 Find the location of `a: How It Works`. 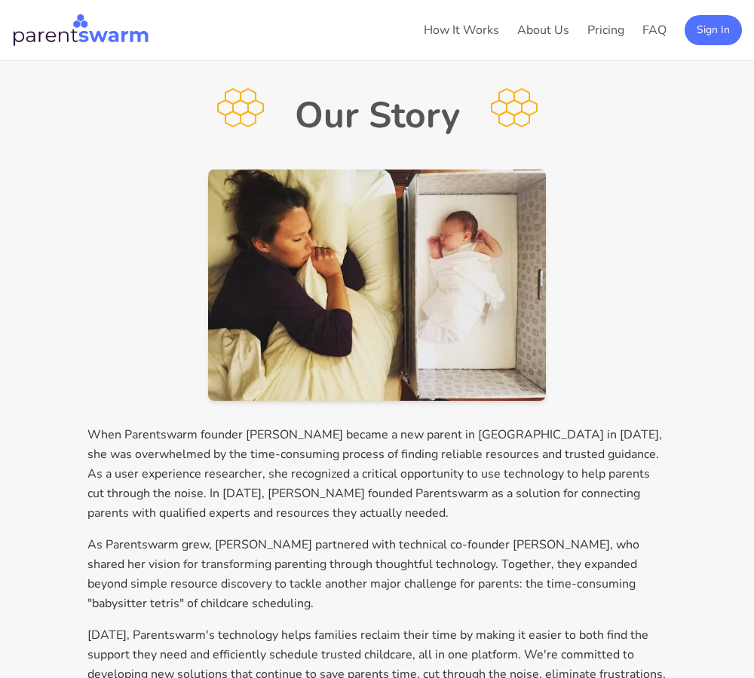

a: How It Works is located at coordinates (461, 30).